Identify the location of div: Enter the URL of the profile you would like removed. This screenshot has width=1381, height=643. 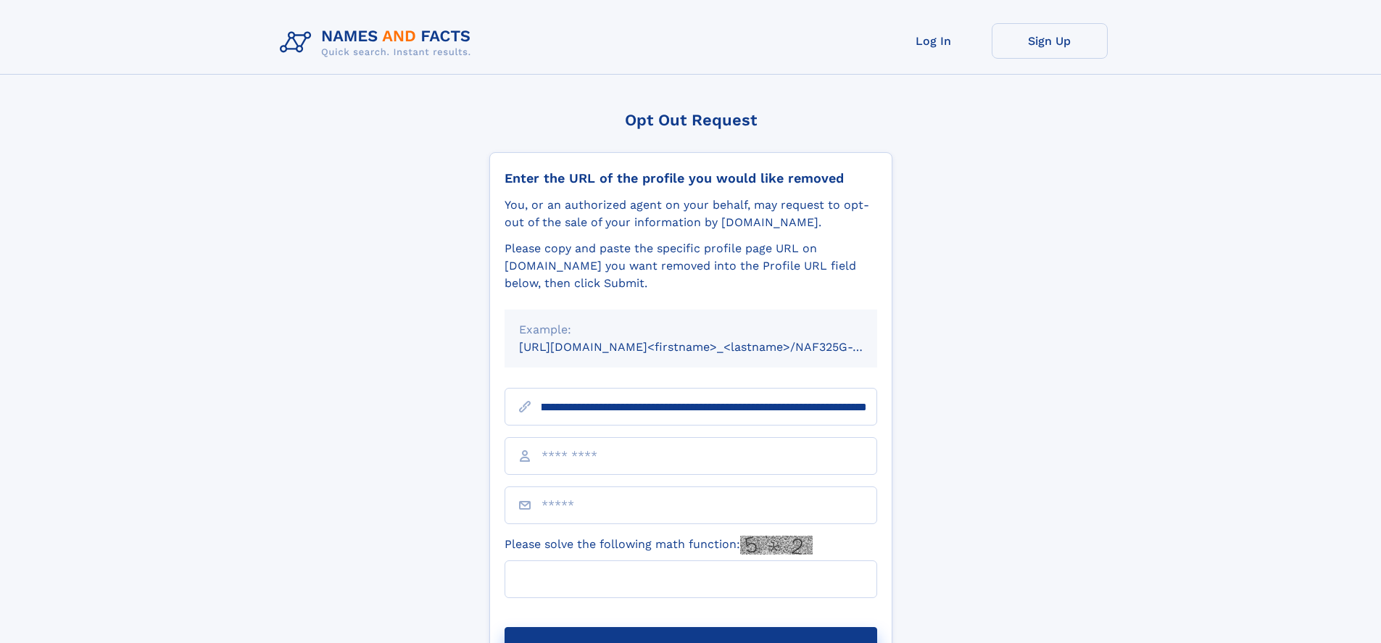
(691, 178).